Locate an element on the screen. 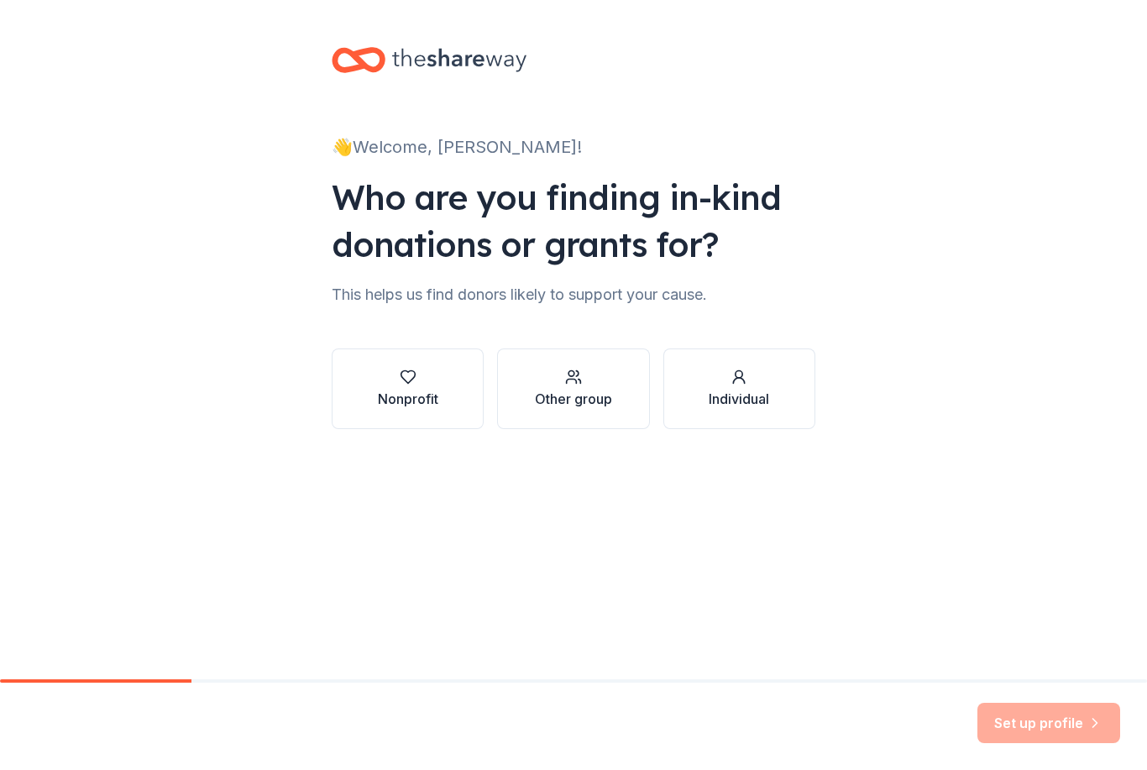 This screenshot has width=1147, height=770. div: Who are you finding in-kind donations or grants for? is located at coordinates (573, 221).